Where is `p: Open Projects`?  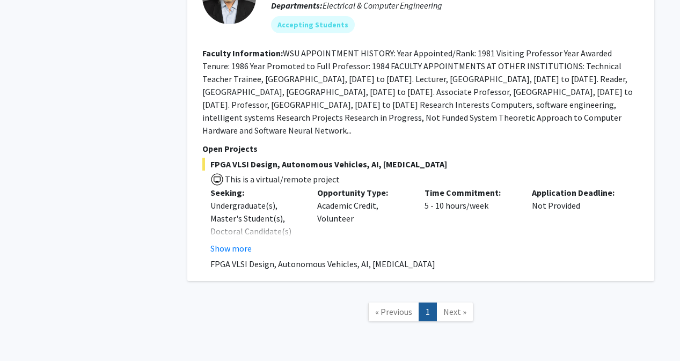 p: Open Projects is located at coordinates (421, 149).